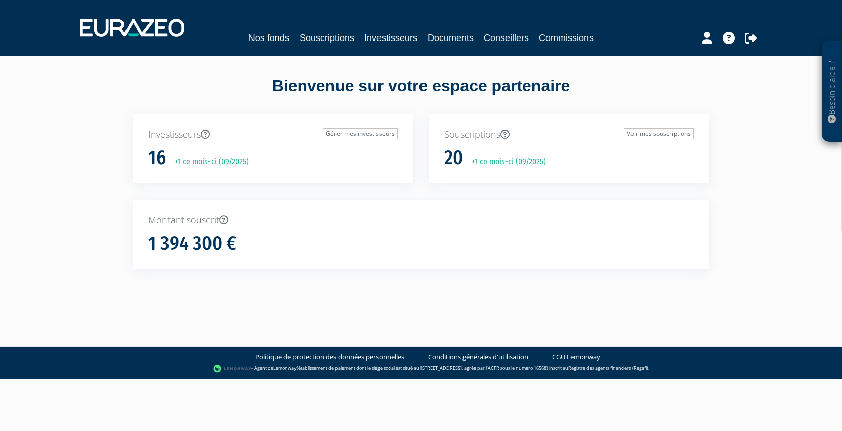  Describe the element at coordinates (421, 220) in the screenshot. I see `p: Montant souscrit` at that location.